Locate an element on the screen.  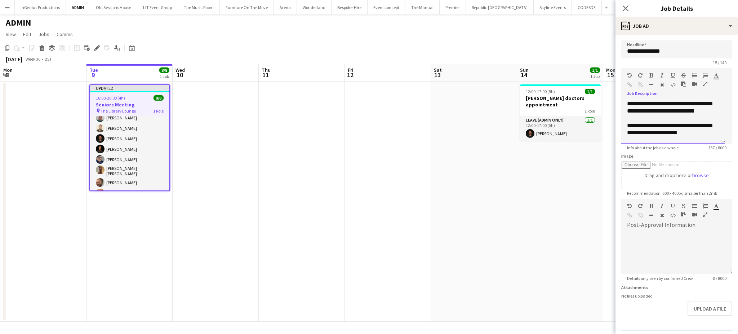
div: Job Ad is located at coordinates (677, 26).